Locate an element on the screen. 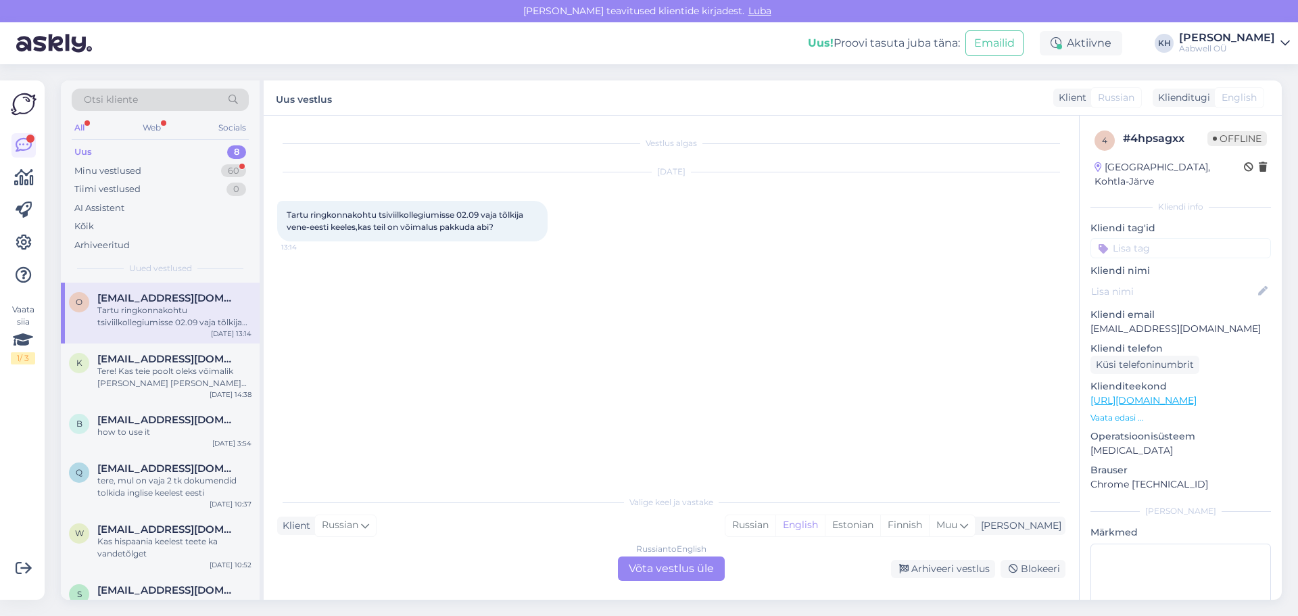  div: Klient is located at coordinates (293, 525).